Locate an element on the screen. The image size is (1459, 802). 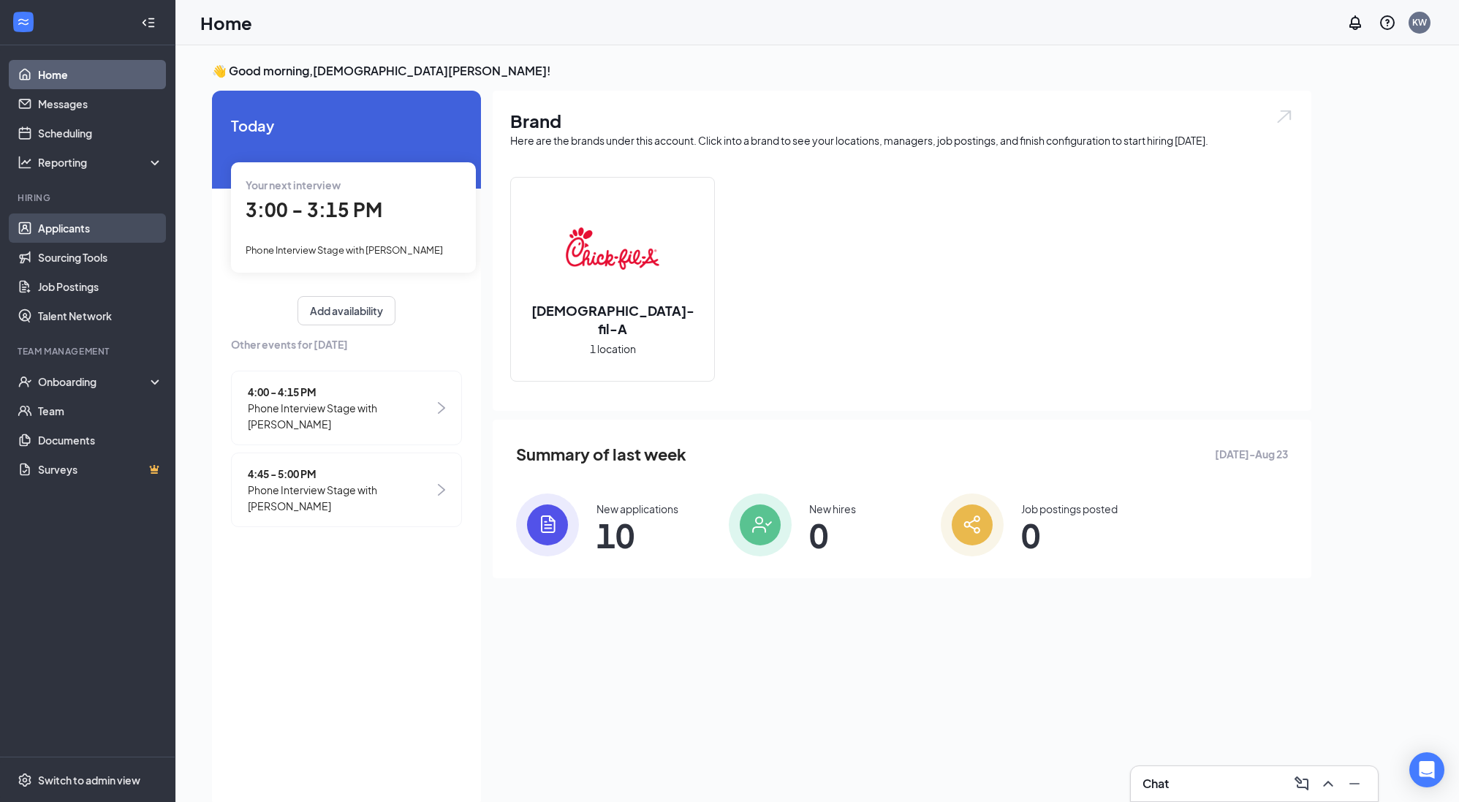
span: 1 location is located at coordinates (612, 349).